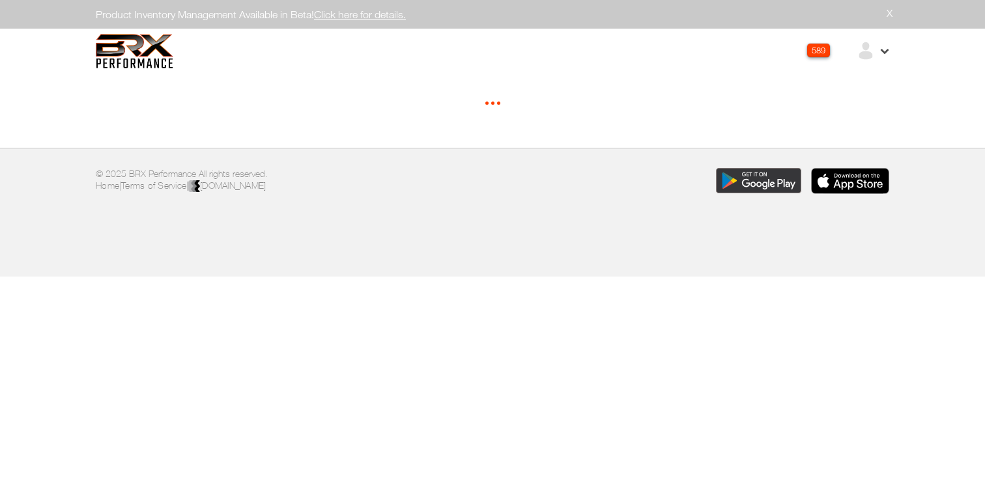 The height and width of the screenshot is (490, 985). Describe the element at coordinates (889, 13) in the screenshot. I see `a: X` at that location.